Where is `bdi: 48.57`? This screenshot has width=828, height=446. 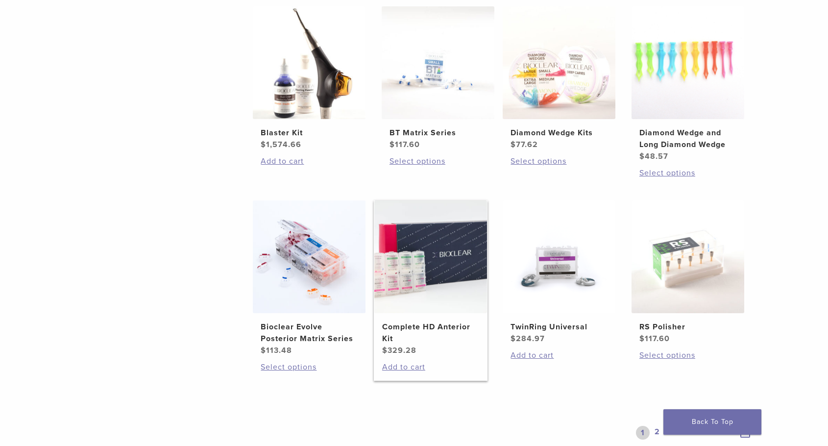
bdi: 48.57 is located at coordinates (654, 156).